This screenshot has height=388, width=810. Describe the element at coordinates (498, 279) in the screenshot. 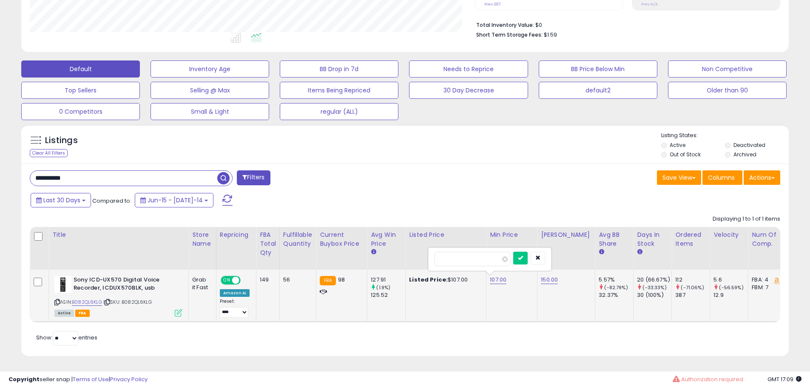

I see `a: 107.00` at that location.